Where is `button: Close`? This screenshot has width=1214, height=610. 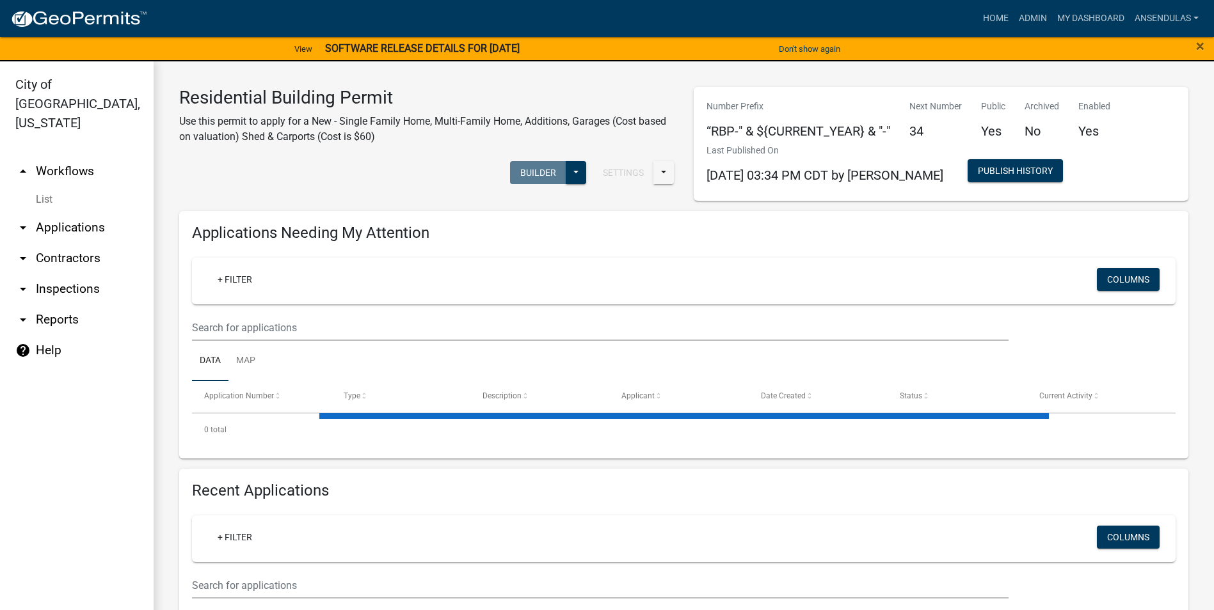
button: Close is located at coordinates (1200, 46).